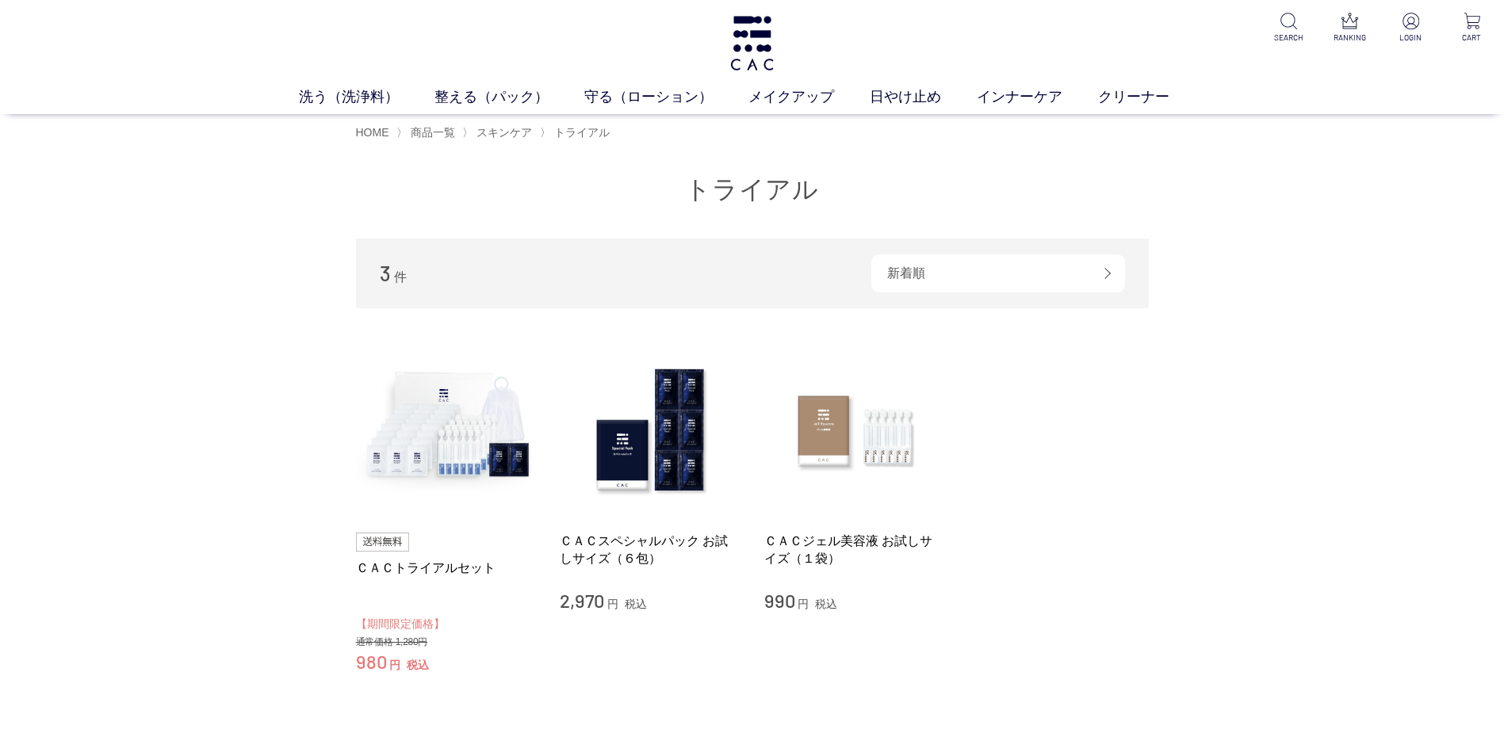  Describe the element at coordinates (666, 97) in the screenshot. I see `a: 守る（ローション）` at that location.